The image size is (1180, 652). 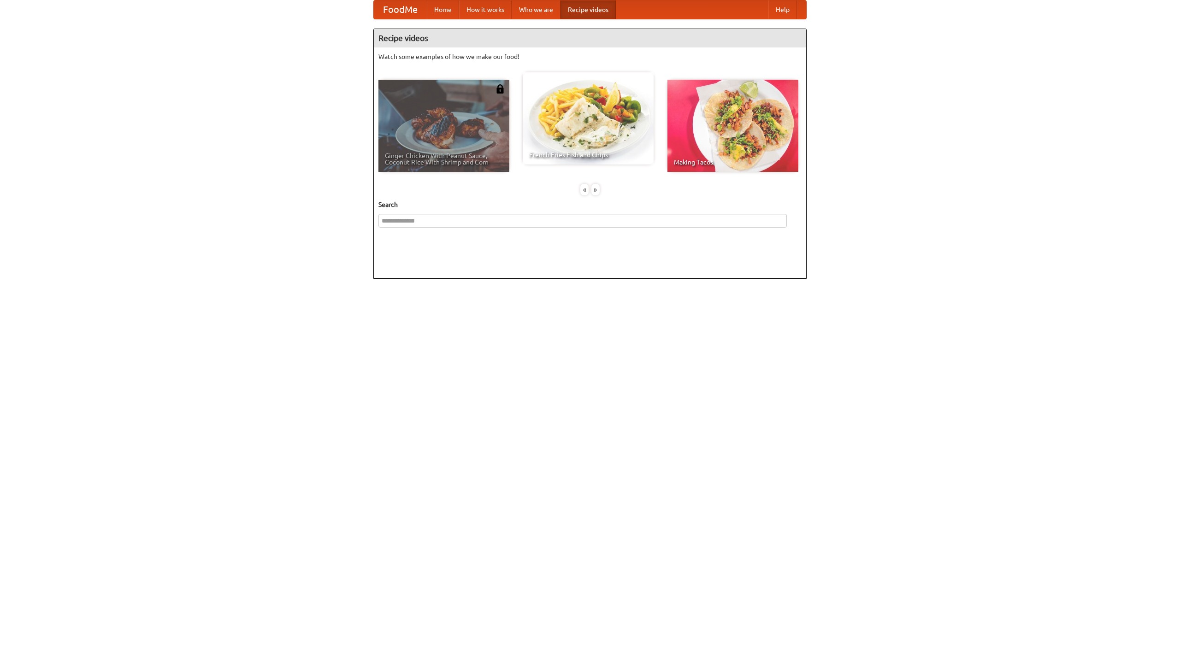 I want to click on h5: Search, so click(x=590, y=205).